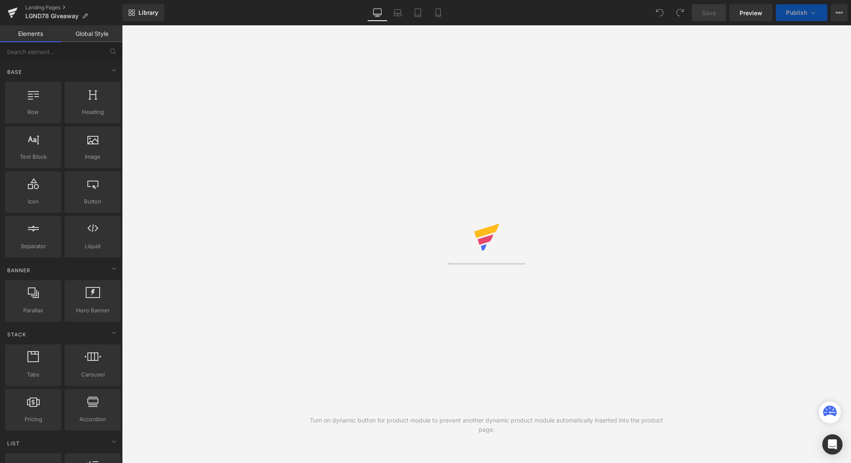 This screenshot has width=851, height=463. I want to click on button: Undo, so click(660, 13).